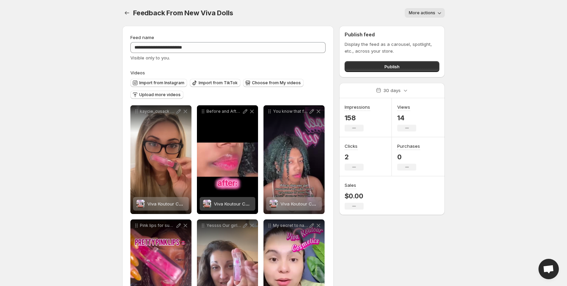  I want to click on button: Upload more videos, so click(157, 95).